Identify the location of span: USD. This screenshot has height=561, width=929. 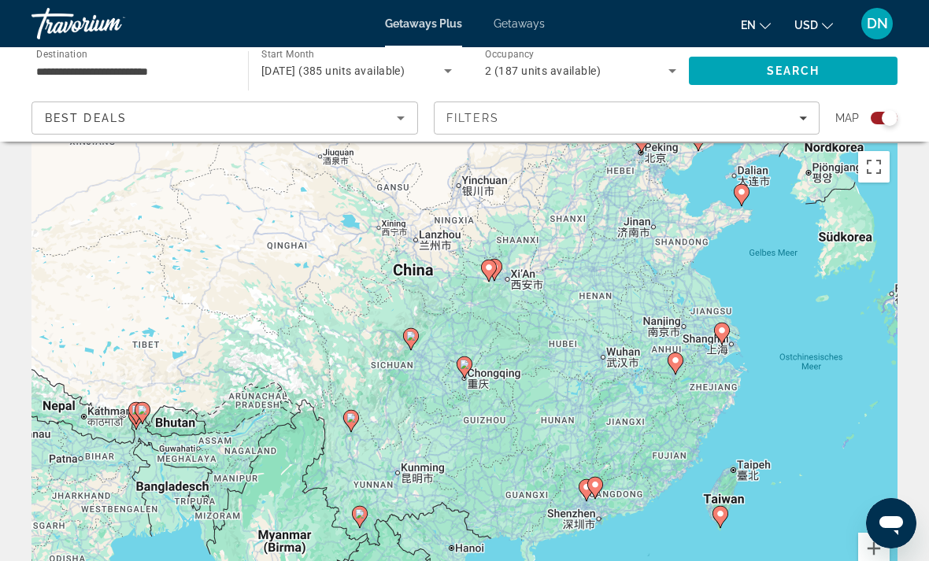
(806, 25).